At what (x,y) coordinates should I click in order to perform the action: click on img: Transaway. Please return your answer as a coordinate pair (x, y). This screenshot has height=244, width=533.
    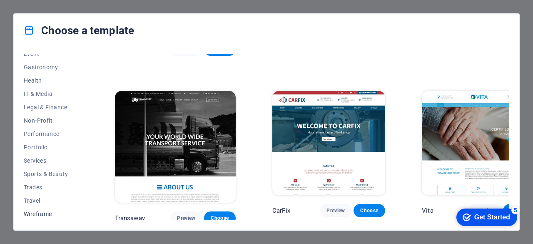
    Looking at the image, I should click on (175, 147).